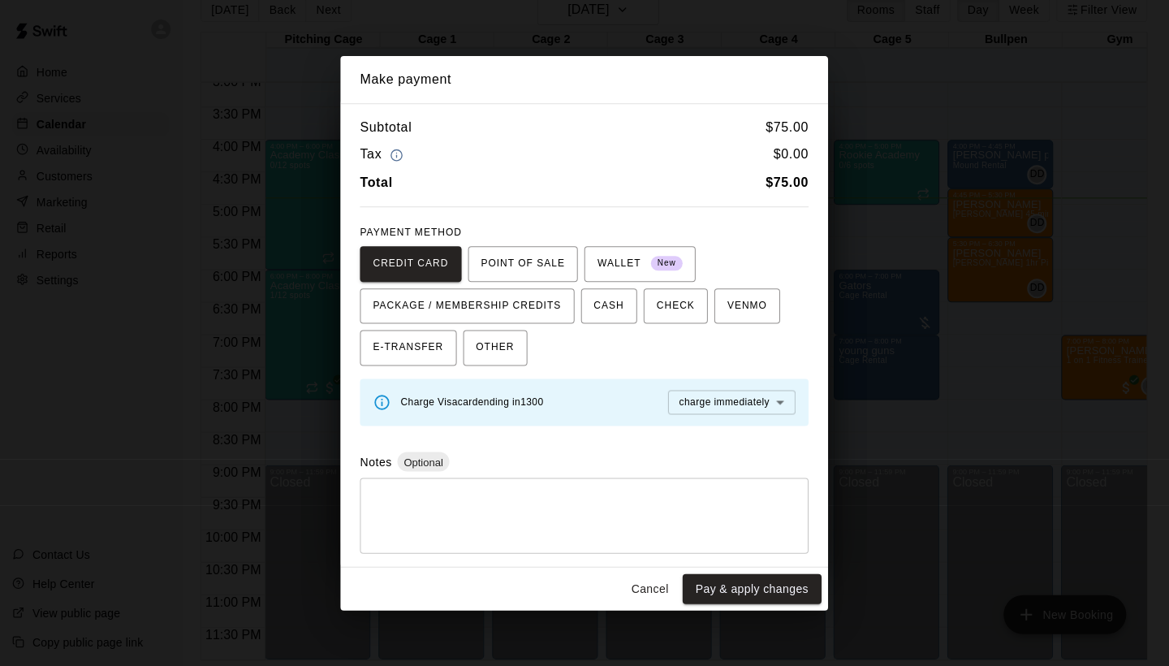 Image resolution: width=1169 pixels, height=666 pixels. What do you see at coordinates (468, 306) in the screenshot?
I see `span: PACKAGE / MEMBERSHIP CREDITS` at bounding box center [468, 306].